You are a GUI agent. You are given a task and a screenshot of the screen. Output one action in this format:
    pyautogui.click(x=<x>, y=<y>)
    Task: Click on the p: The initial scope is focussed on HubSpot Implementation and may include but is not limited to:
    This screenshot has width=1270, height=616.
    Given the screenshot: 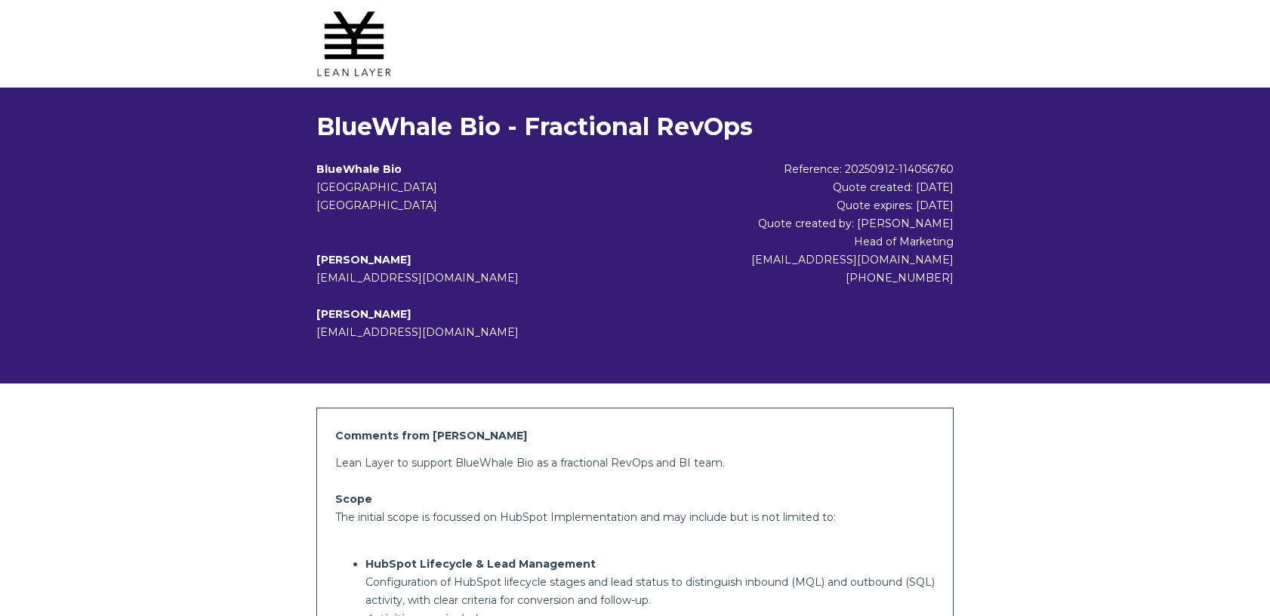 What is the action you would take?
    pyautogui.click(x=635, y=517)
    